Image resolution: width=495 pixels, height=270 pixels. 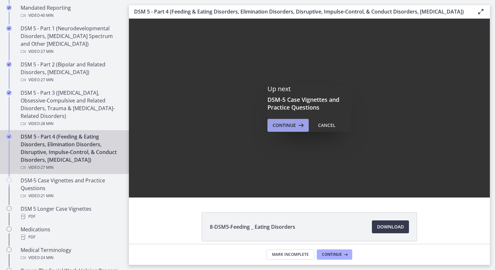 I want to click on span: · 40 min, so click(x=46, y=15).